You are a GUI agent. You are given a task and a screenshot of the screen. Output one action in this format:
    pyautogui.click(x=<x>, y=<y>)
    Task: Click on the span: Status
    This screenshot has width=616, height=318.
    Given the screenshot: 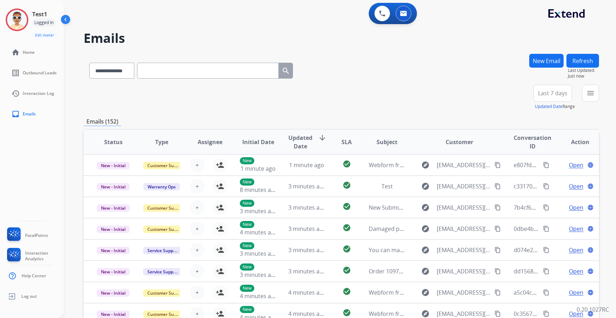 What is the action you would take?
    pyautogui.click(x=113, y=142)
    